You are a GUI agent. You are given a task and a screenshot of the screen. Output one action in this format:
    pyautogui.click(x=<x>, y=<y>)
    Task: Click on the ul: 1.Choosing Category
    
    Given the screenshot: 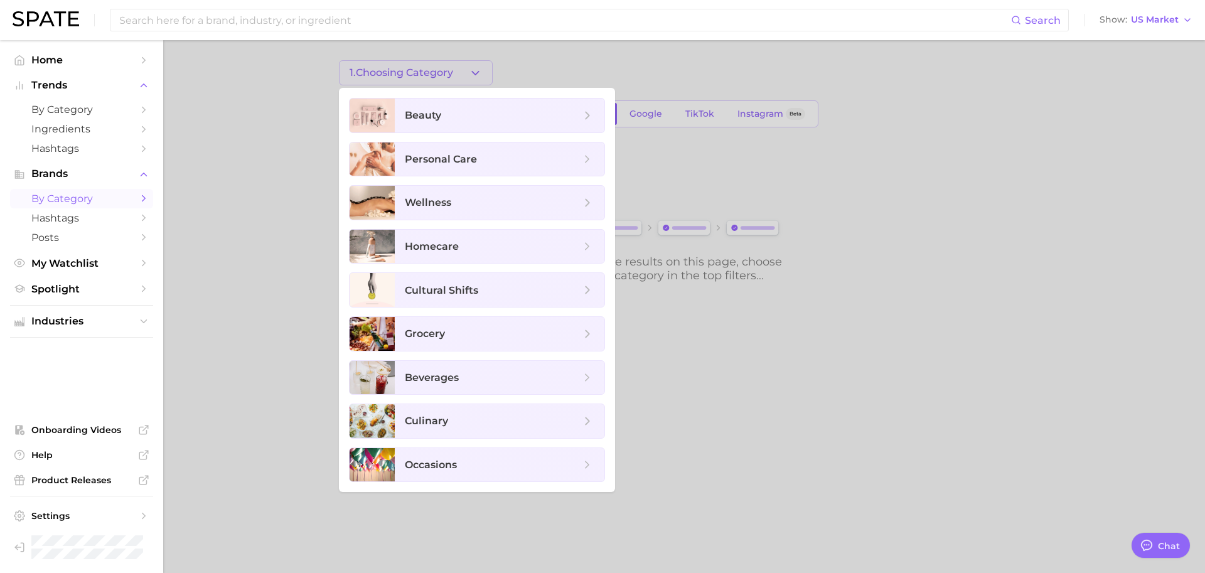 What is the action you would take?
    pyautogui.click(x=477, y=290)
    